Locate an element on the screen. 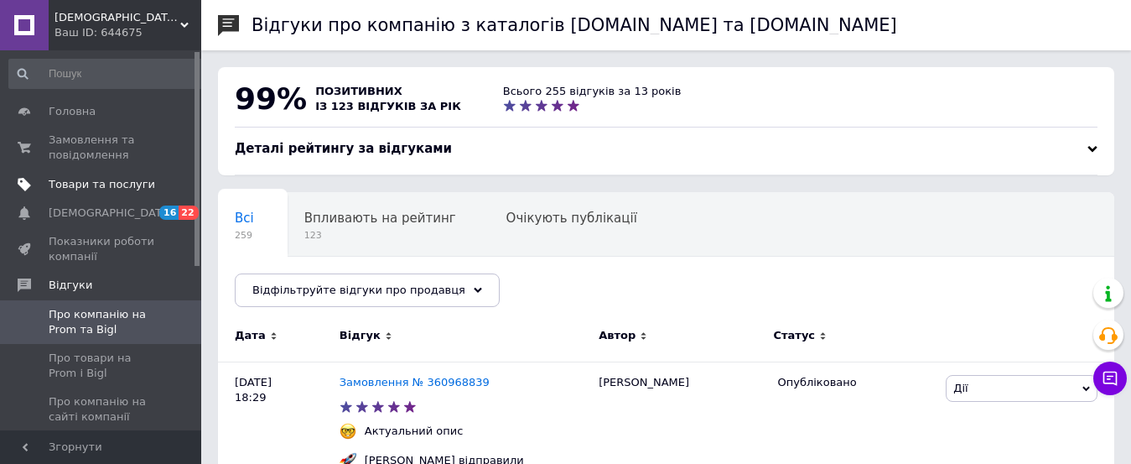  div: Опубліковані без коментаря is located at coordinates (328, 288).